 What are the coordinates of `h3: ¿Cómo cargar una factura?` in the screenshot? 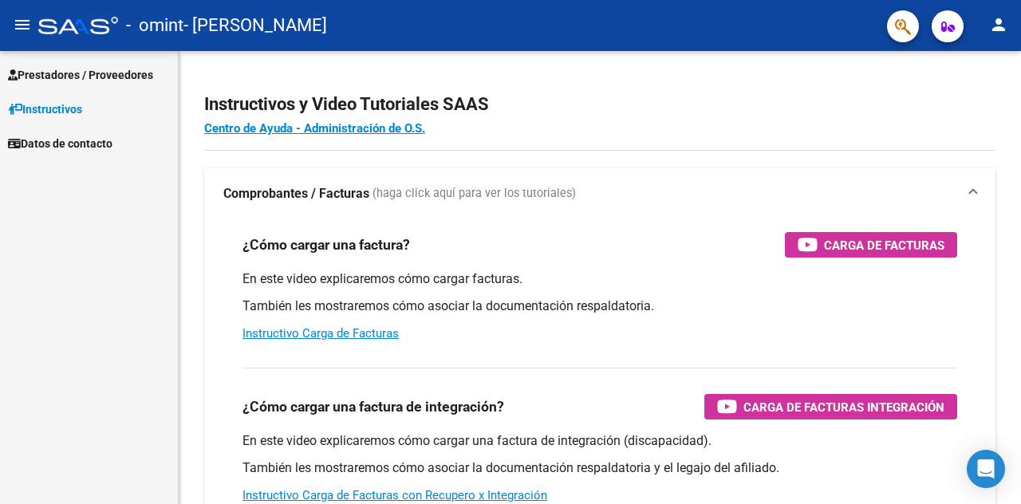 It's located at (326, 245).